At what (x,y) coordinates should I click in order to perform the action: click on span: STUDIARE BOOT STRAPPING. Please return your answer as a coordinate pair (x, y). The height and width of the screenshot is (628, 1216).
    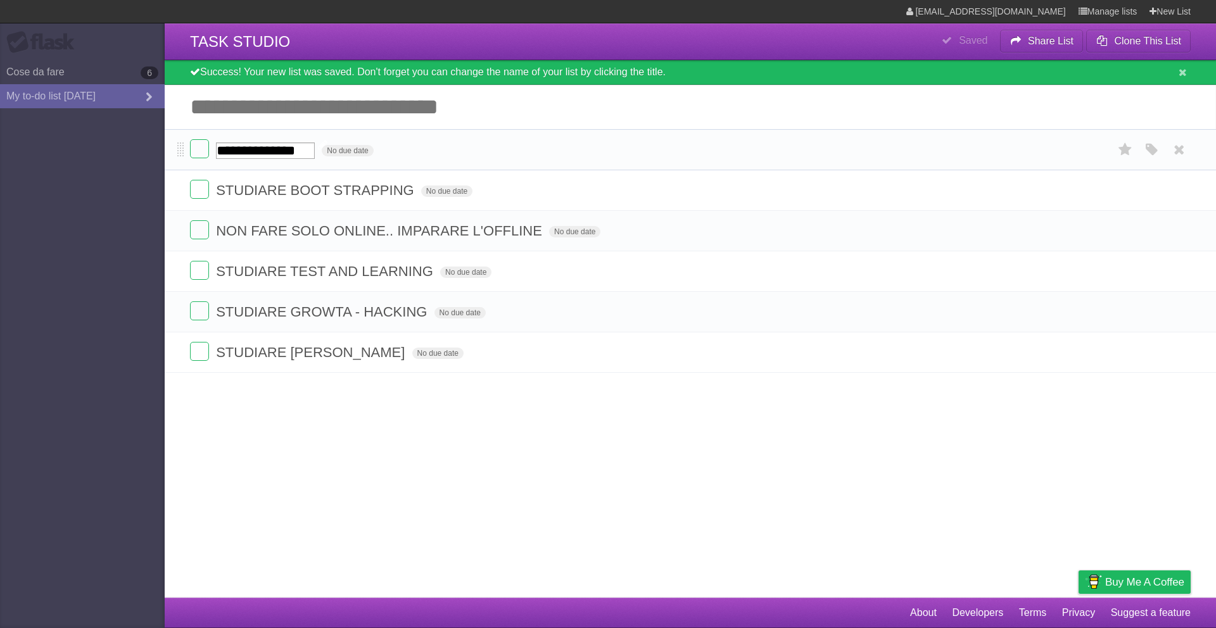
    Looking at the image, I should click on (317, 190).